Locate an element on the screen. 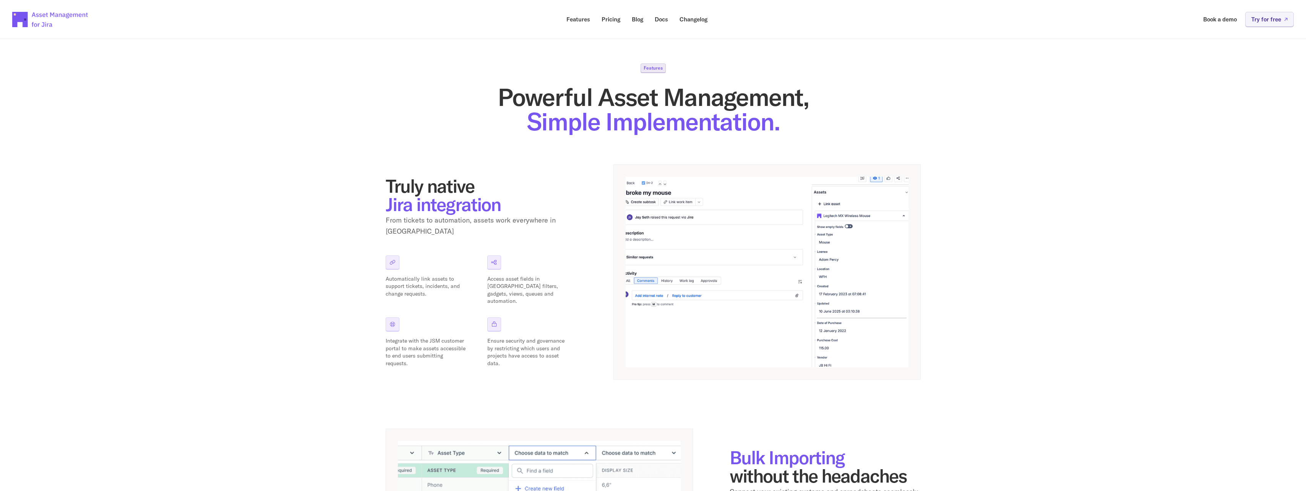  img: App is located at coordinates (767, 272).